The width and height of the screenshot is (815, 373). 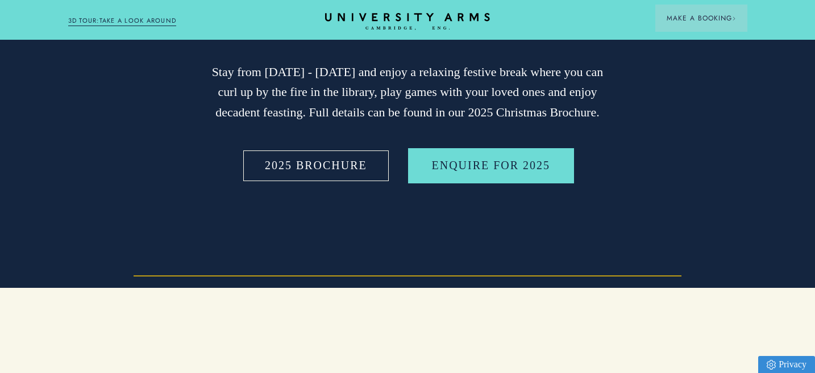 I want to click on a: 2025 BROCHURE, so click(x=316, y=166).